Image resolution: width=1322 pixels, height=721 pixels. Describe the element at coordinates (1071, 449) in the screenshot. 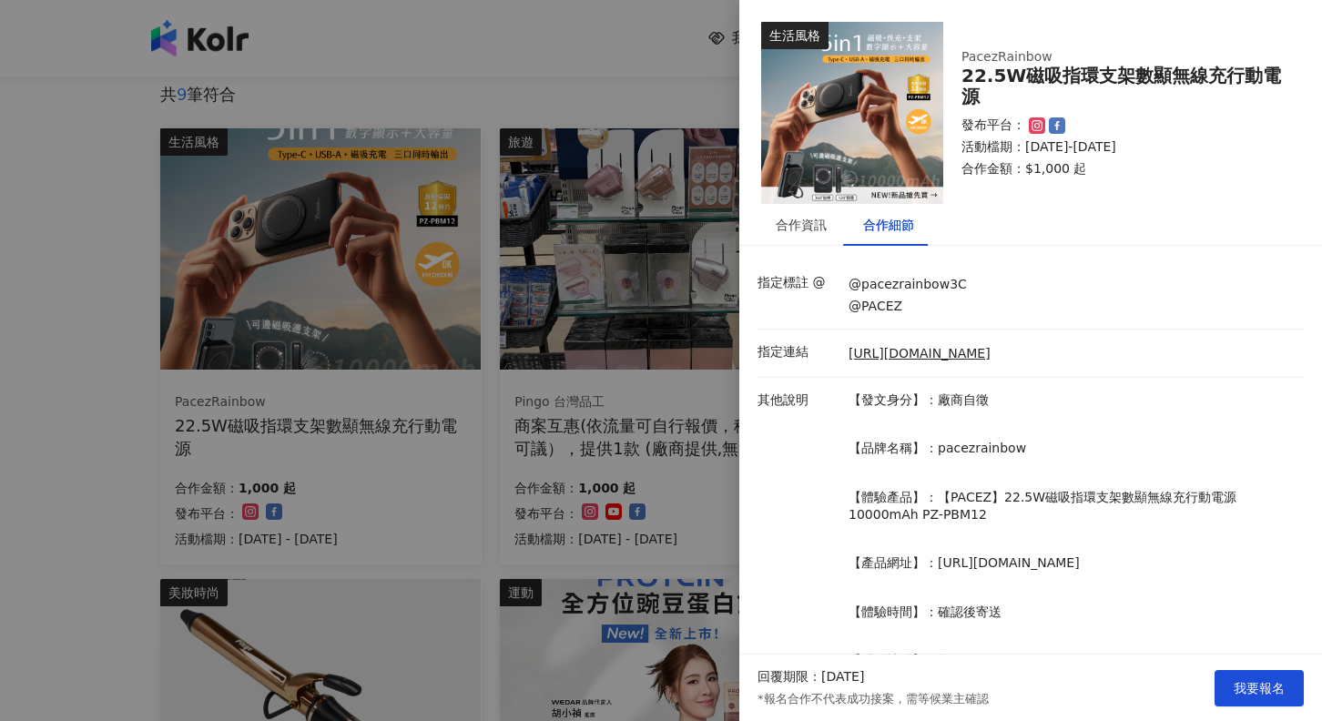

I see `p: 【品牌名稱】：pacezrainbow` at that location.